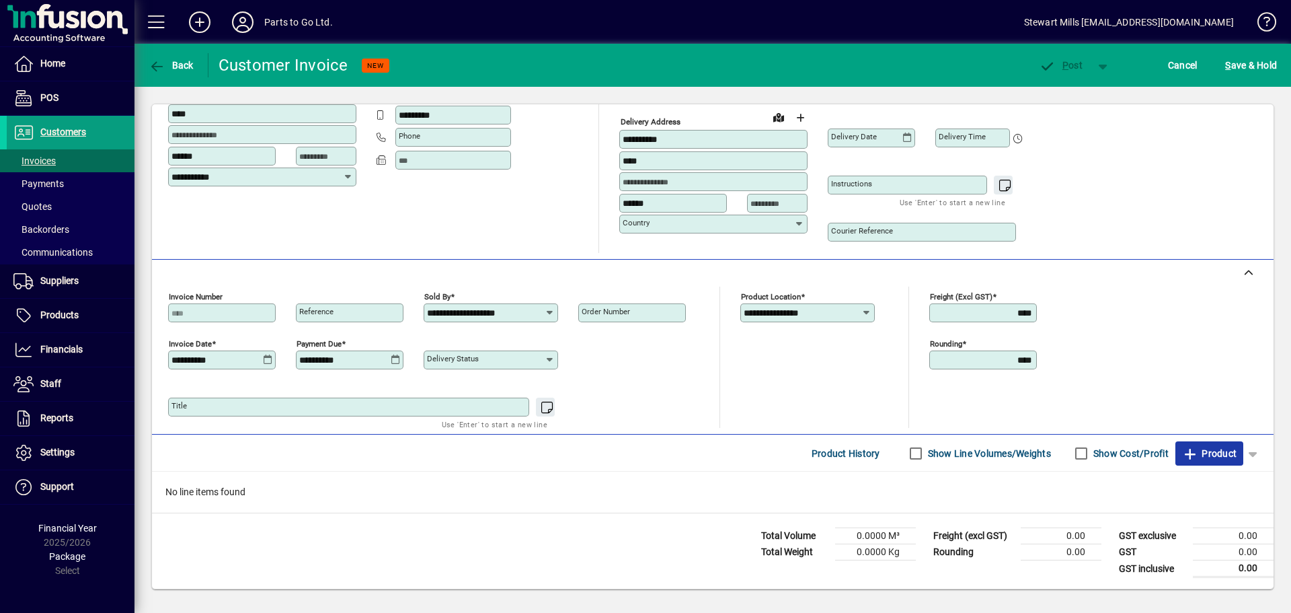 This screenshot has width=1291, height=613. I want to click on button: Product, so click(1209, 453).